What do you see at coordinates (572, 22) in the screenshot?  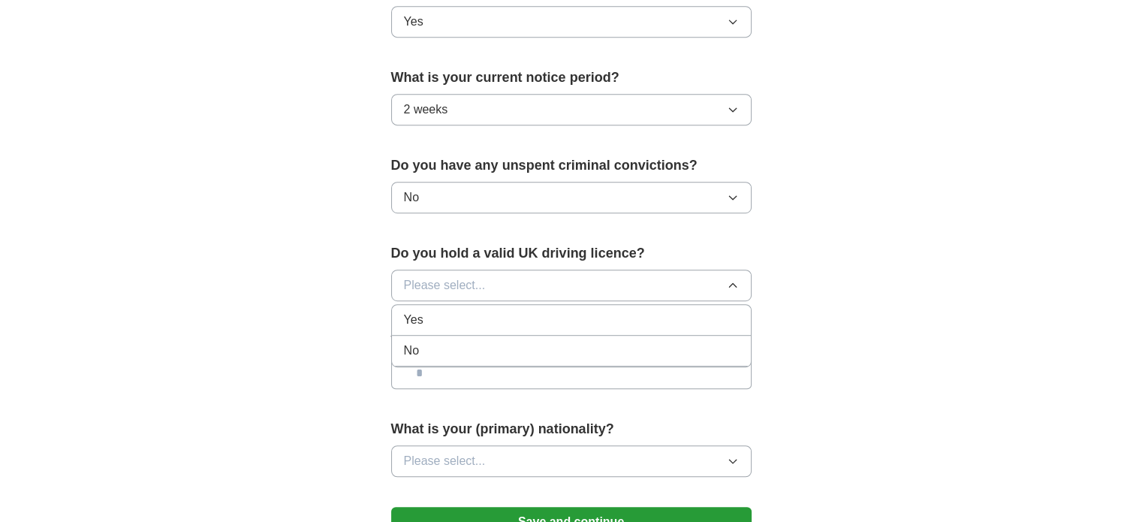 I see `button: Yes` at bounding box center [572, 22].